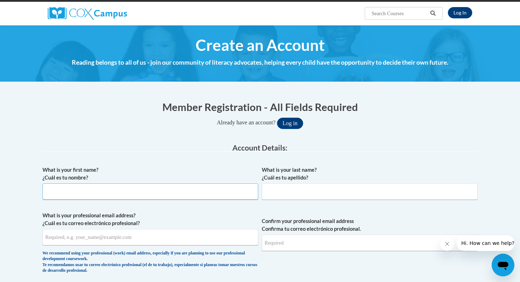  Describe the element at coordinates (260, 107) in the screenshot. I see `h1: Member Registration - All Fields Required` at that location.